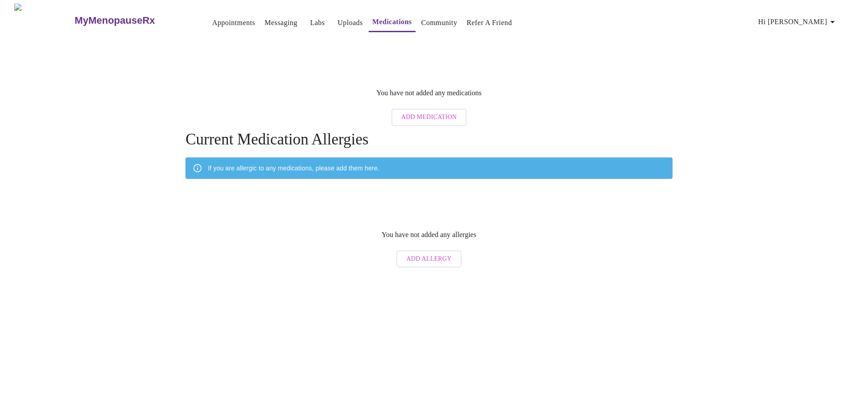 The height and width of the screenshot is (411, 858). I want to click on a: Messaging, so click(281, 23).